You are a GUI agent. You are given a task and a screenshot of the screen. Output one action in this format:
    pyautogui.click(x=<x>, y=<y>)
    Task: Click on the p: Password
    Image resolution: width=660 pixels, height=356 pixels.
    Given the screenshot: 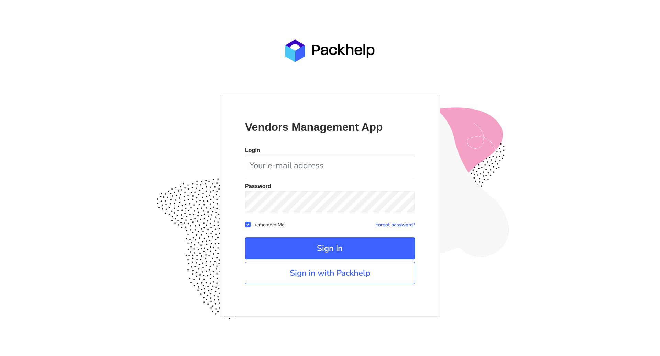 What is the action you would take?
    pyautogui.click(x=330, y=187)
    